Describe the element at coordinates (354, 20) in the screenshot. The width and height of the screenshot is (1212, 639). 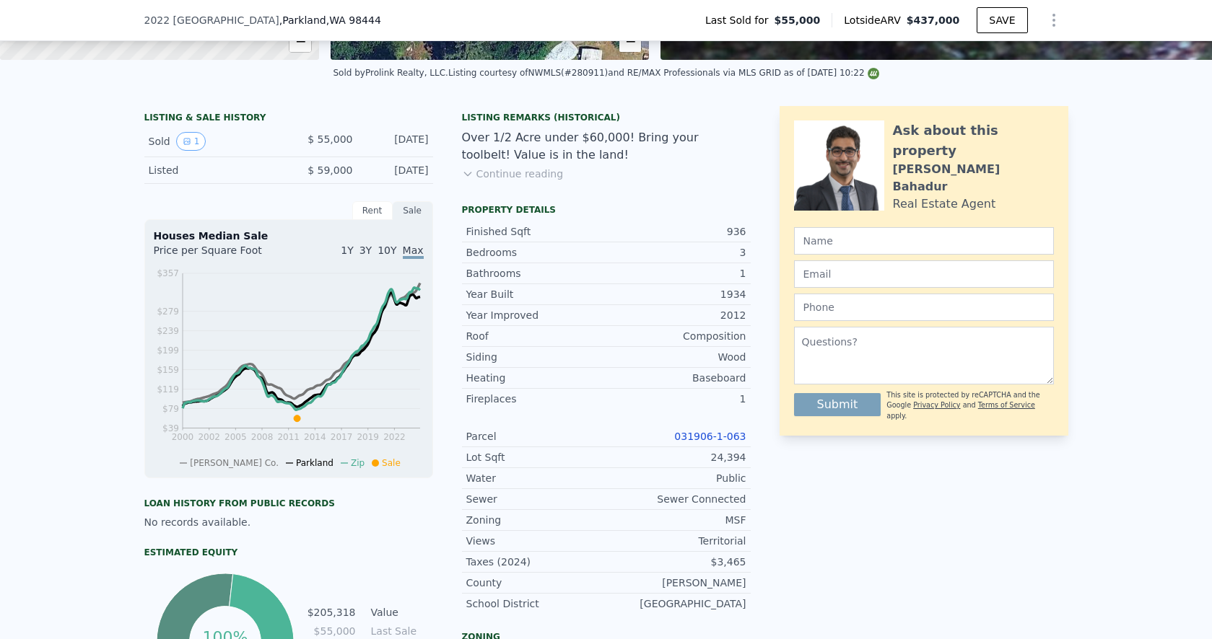
I see `span: , WA 98444` at that location.